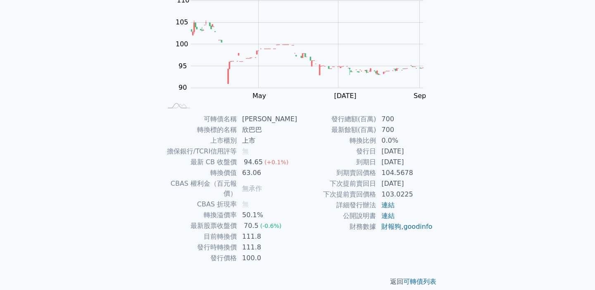 This screenshot has height=290, width=595. I want to click on td: 轉換比例, so click(337, 141).